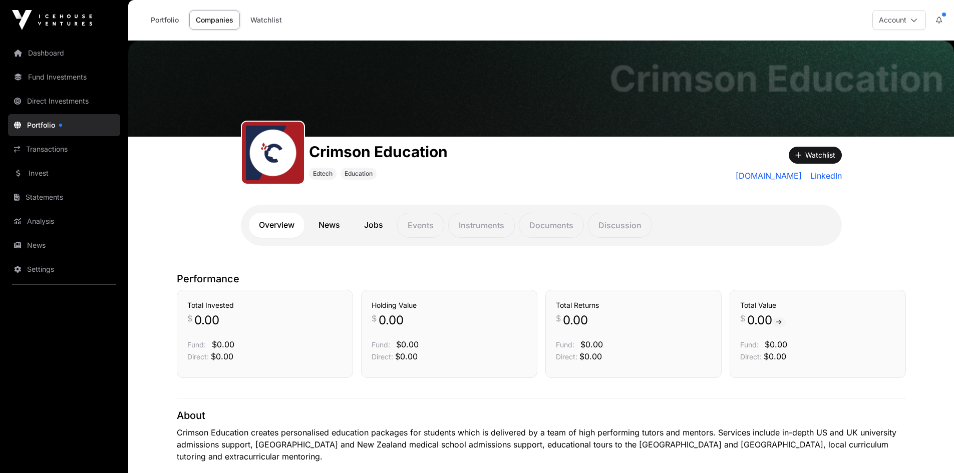  I want to click on p: Instruments, so click(481, 225).